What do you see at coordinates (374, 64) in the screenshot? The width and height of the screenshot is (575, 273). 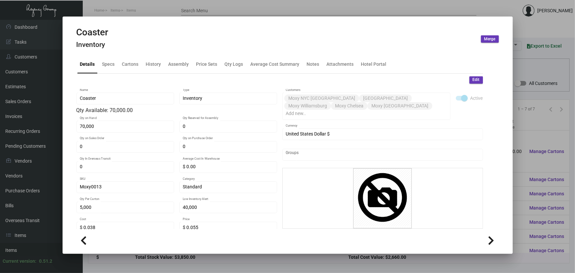 I see `div: Hotel Portal` at bounding box center [374, 64].